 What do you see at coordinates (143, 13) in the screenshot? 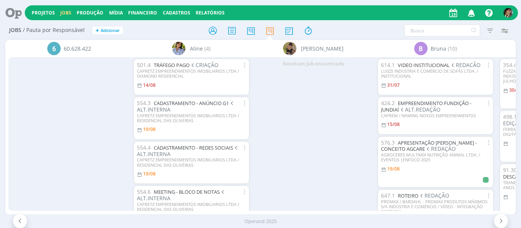
I see `button: Financeiro` at bounding box center [143, 13].